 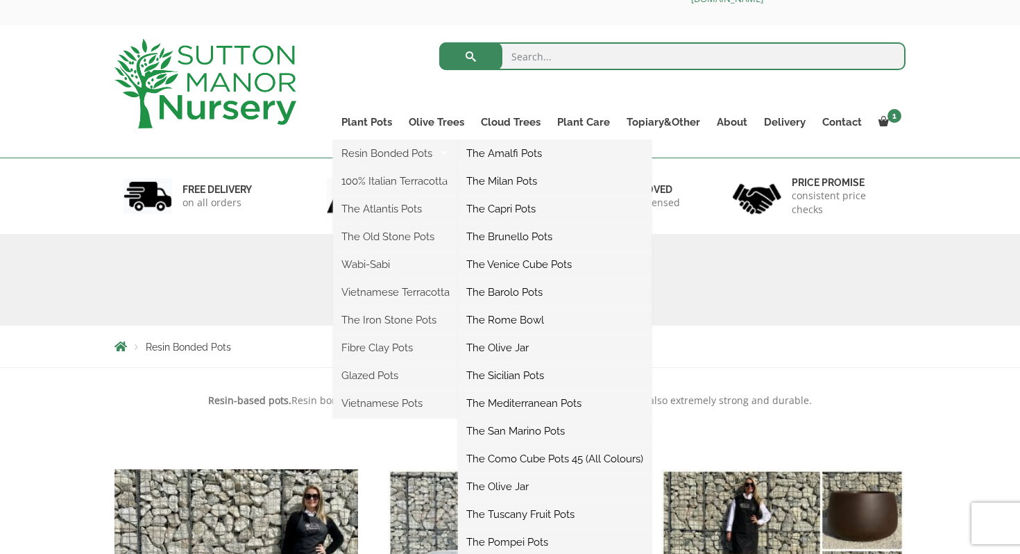 I want to click on a: Glazed Pots, so click(x=396, y=376).